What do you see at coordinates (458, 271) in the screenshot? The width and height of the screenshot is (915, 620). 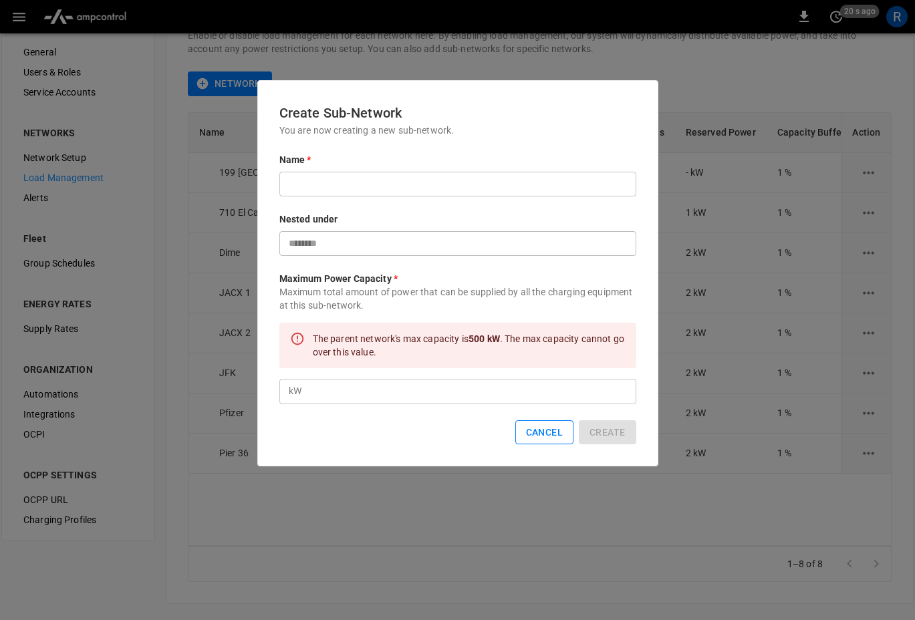 I see `p: Maximum Power Capacity` at bounding box center [458, 271].